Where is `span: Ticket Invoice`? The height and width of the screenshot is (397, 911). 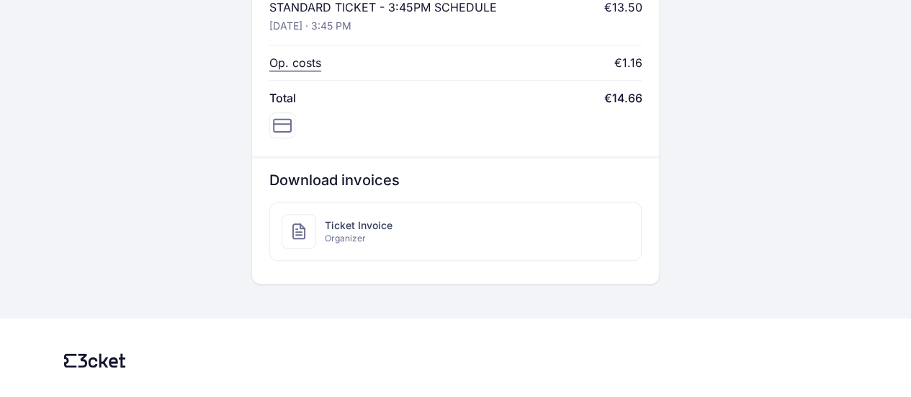
span: Ticket Invoice is located at coordinates (359, 225).